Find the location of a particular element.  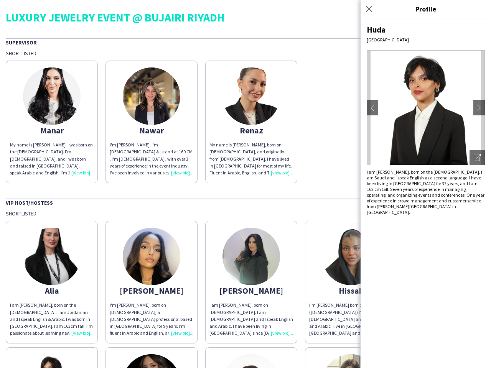

img: thumb-6559779abb9d4.jpeg is located at coordinates (151, 256).